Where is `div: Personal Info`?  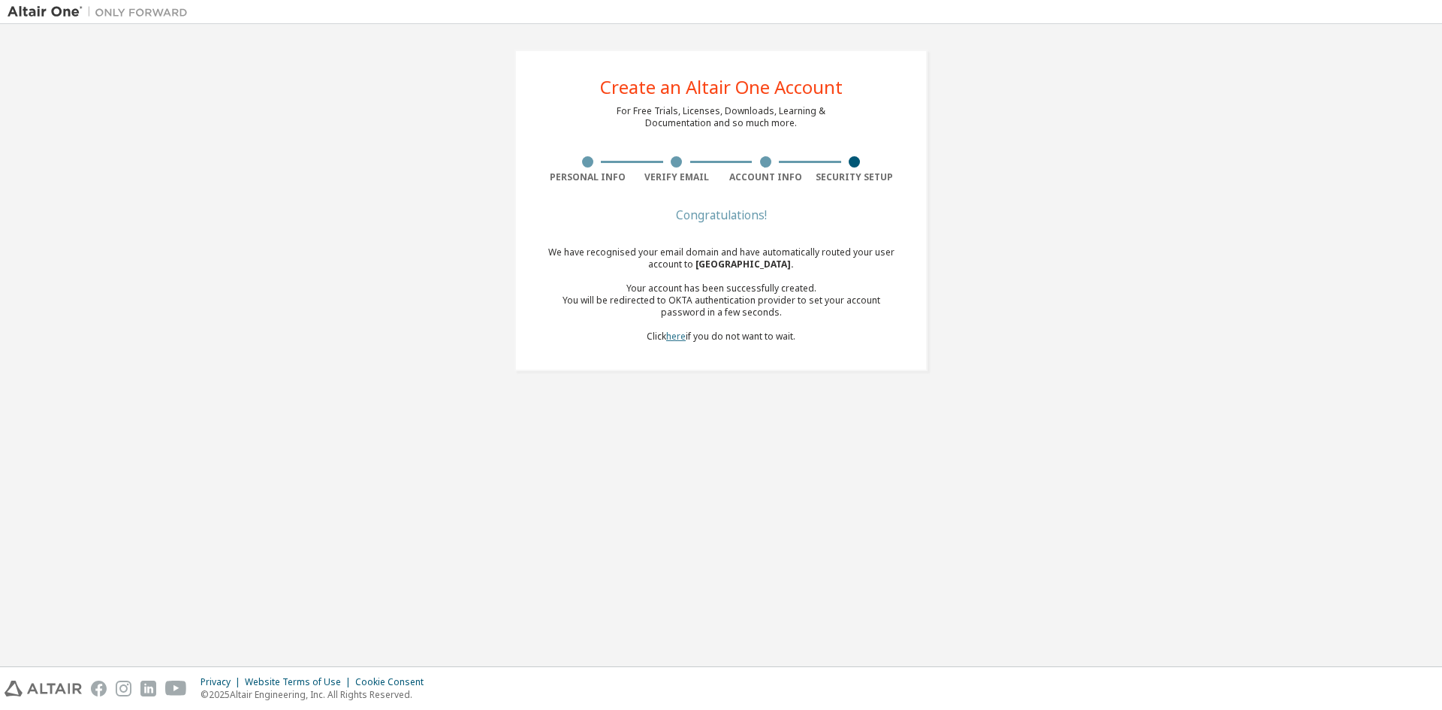 div: Personal Info is located at coordinates (587, 177).